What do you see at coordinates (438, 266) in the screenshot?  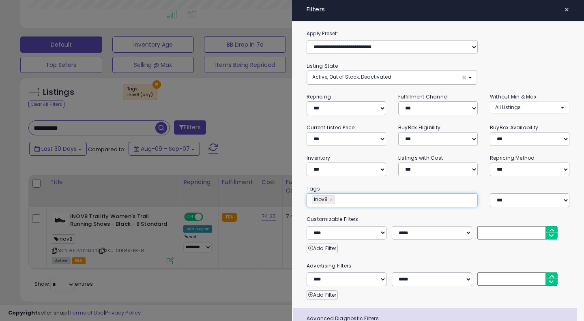 I see `small: Advertising Filters` at bounding box center [438, 266].